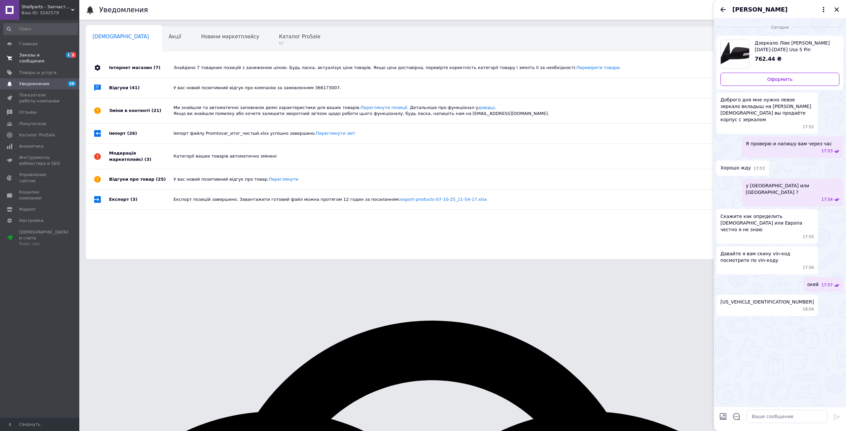 The height and width of the screenshot is (431, 846). What do you see at coordinates (40, 58) in the screenshot?
I see `span: Заказы и сообщения` at bounding box center [40, 58].